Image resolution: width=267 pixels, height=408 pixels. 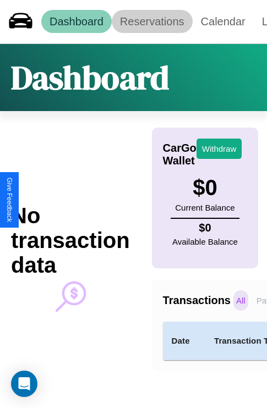 I want to click on div: Open Intercom Messenger, so click(x=24, y=384).